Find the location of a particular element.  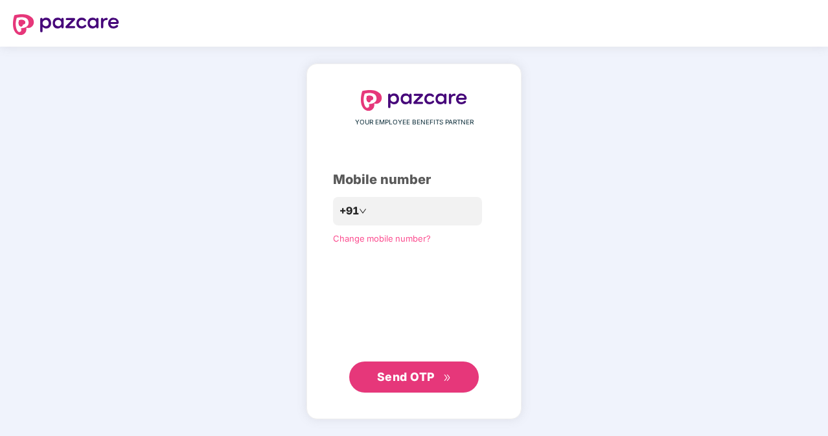

span: Send OTP is located at coordinates (405, 376).